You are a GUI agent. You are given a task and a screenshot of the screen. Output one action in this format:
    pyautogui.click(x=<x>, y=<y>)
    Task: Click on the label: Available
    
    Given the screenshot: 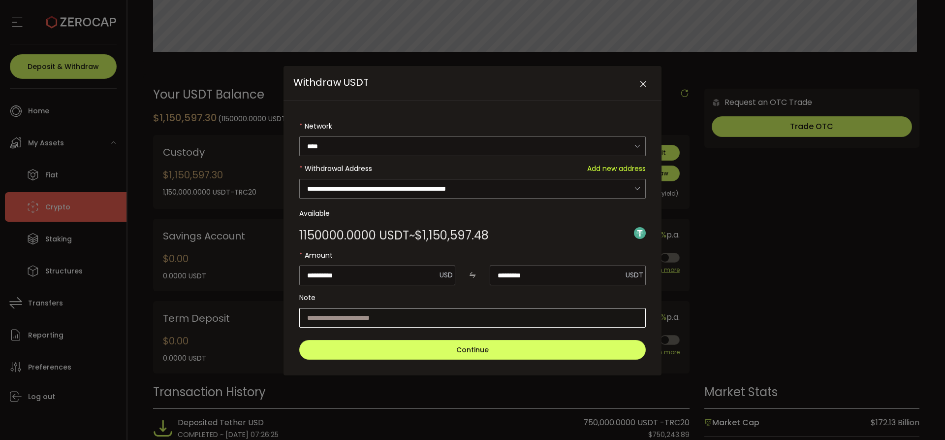 What is the action you would take?
    pyautogui.click(x=473, y=213)
    